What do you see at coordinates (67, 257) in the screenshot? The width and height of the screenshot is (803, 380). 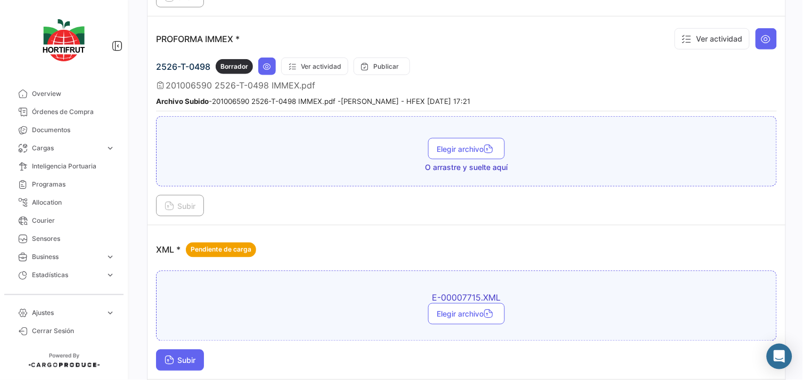 I see `span: Business` at bounding box center [67, 257].